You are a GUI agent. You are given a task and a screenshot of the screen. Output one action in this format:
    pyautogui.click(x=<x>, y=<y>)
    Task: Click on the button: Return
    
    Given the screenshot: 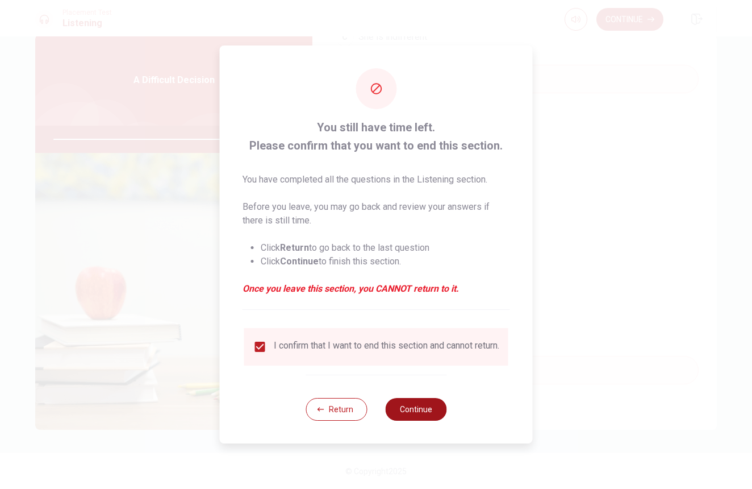 What is the action you would take?
    pyautogui.click(x=336, y=409)
    